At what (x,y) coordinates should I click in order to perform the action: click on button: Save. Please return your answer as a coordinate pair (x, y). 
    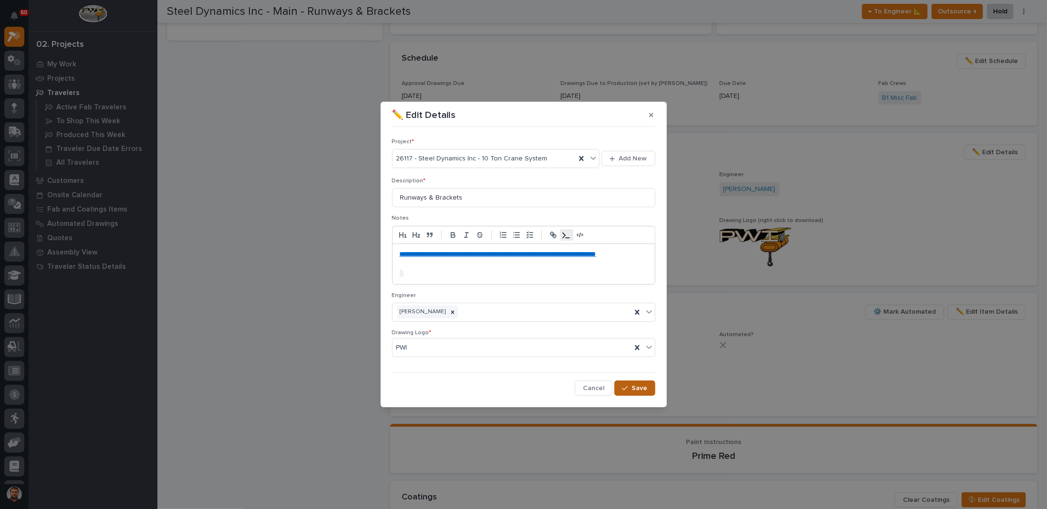
    Looking at the image, I should click on (635, 388).